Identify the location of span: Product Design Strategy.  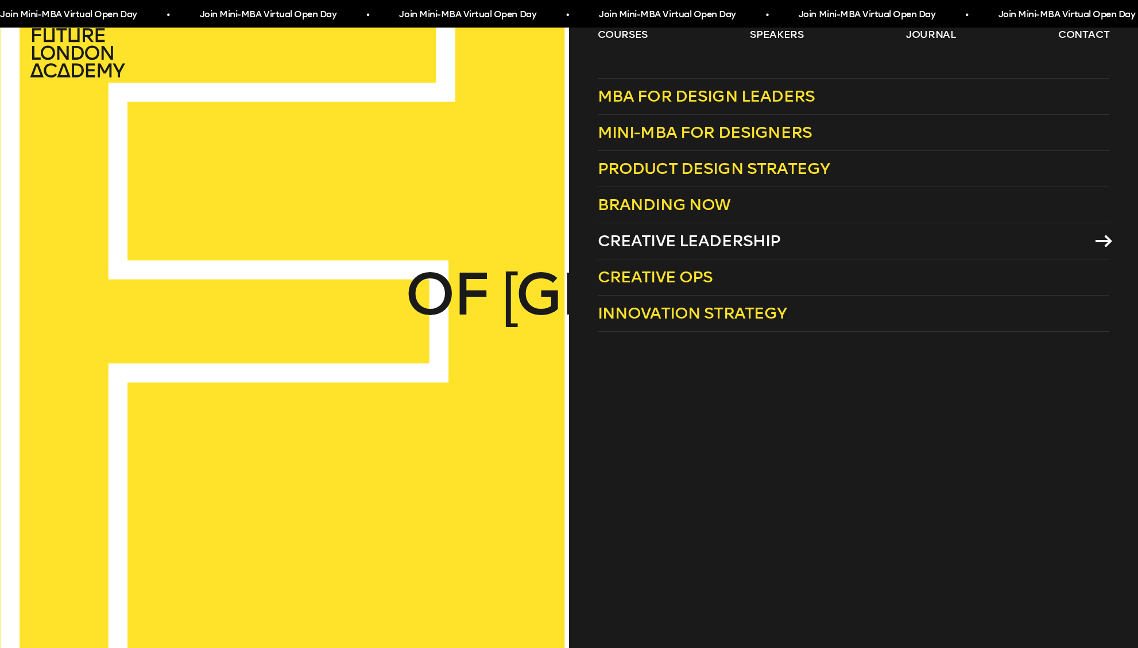
(713, 168).